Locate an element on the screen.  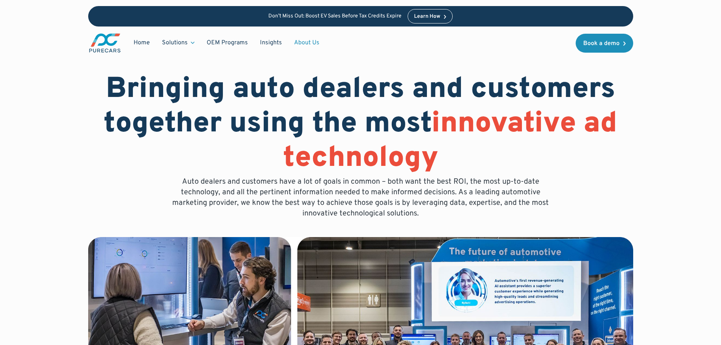
a: About Us is located at coordinates (307, 43).